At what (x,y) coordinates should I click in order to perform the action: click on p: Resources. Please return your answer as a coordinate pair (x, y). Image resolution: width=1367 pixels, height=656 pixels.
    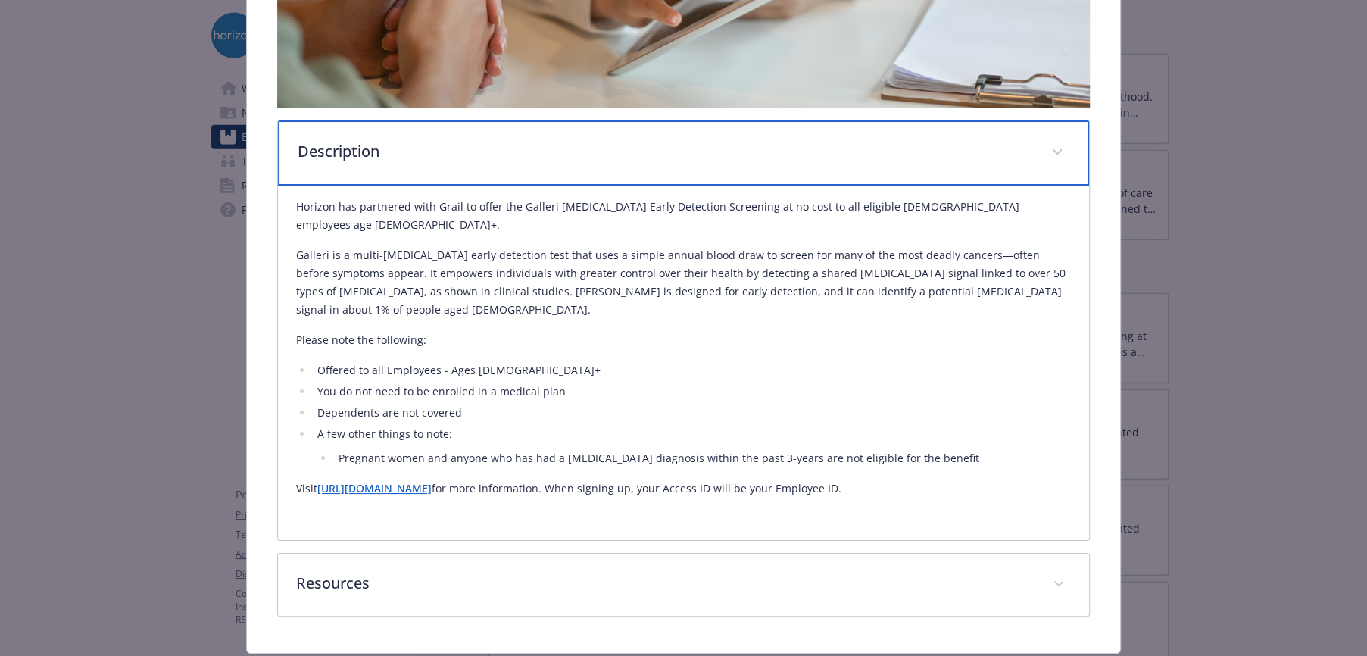
    Looking at the image, I should click on (665, 583).